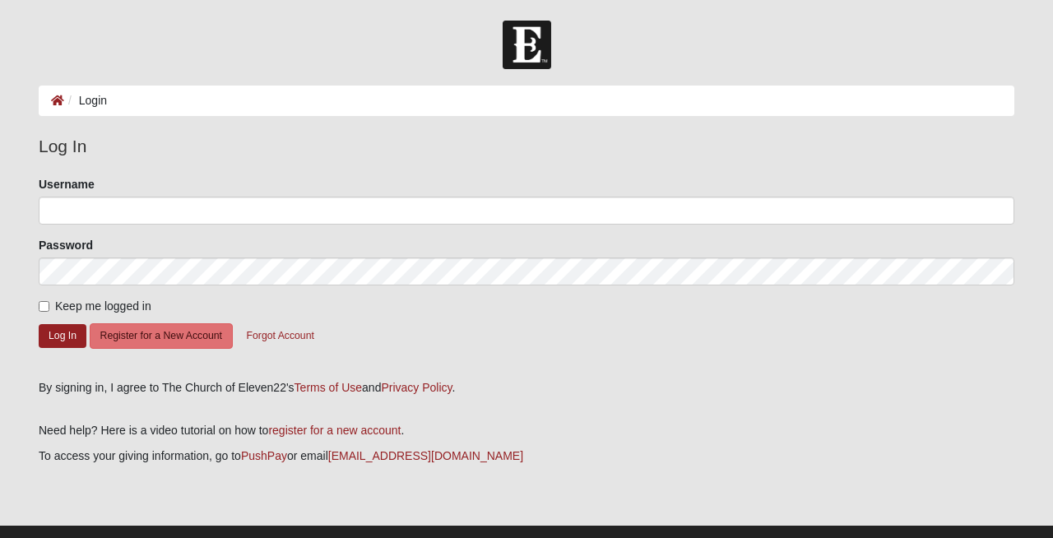  I want to click on a: Privacy Policy, so click(416, 387).